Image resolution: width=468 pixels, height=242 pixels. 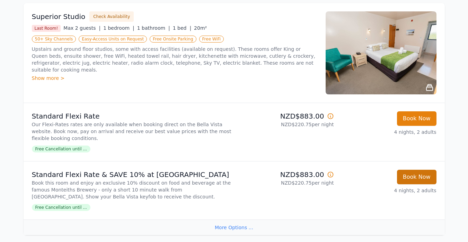 I want to click on p: Standard Flexi Rate, so click(x=132, y=116).